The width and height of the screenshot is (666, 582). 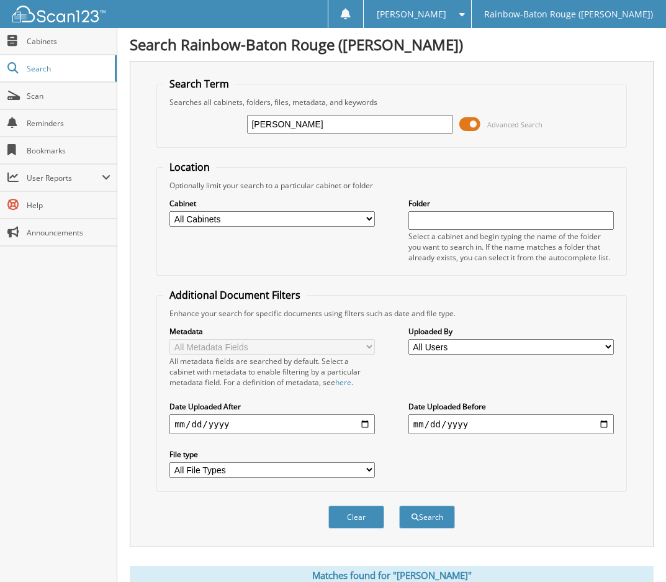 I want to click on div: Searches all cabinets, folders, files, metadata, and keywords, so click(x=392, y=102).